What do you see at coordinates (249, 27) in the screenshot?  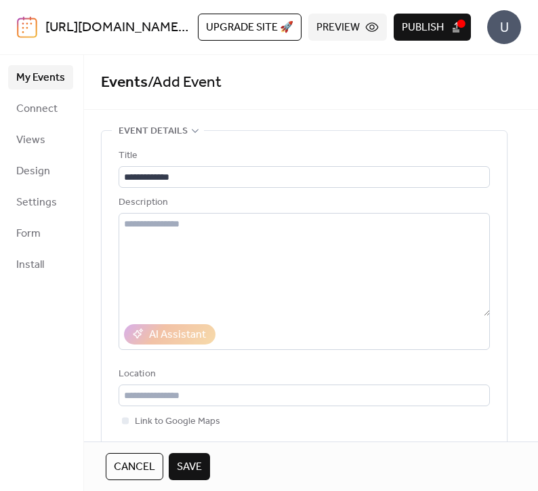 I see `button: Upgrade site 🚀` at bounding box center [249, 27].